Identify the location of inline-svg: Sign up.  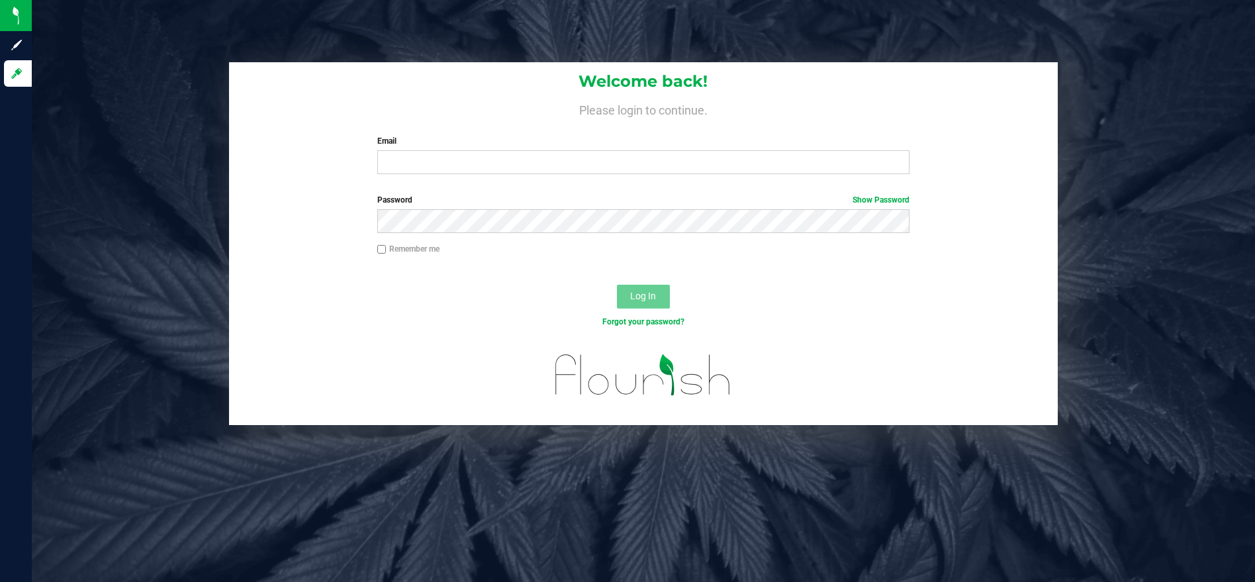
(17, 45).